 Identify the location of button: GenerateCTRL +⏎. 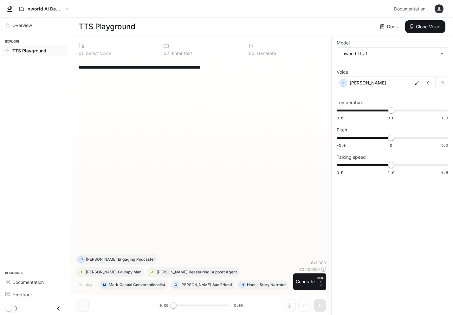
(310, 281).